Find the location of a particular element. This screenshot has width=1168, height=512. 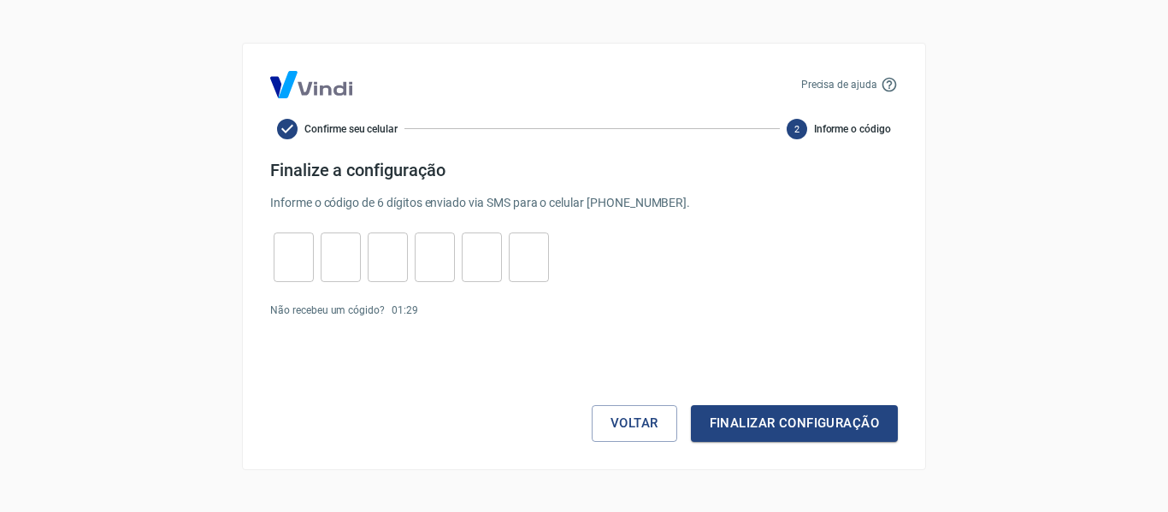

text: 2 is located at coordinates (797, 128).